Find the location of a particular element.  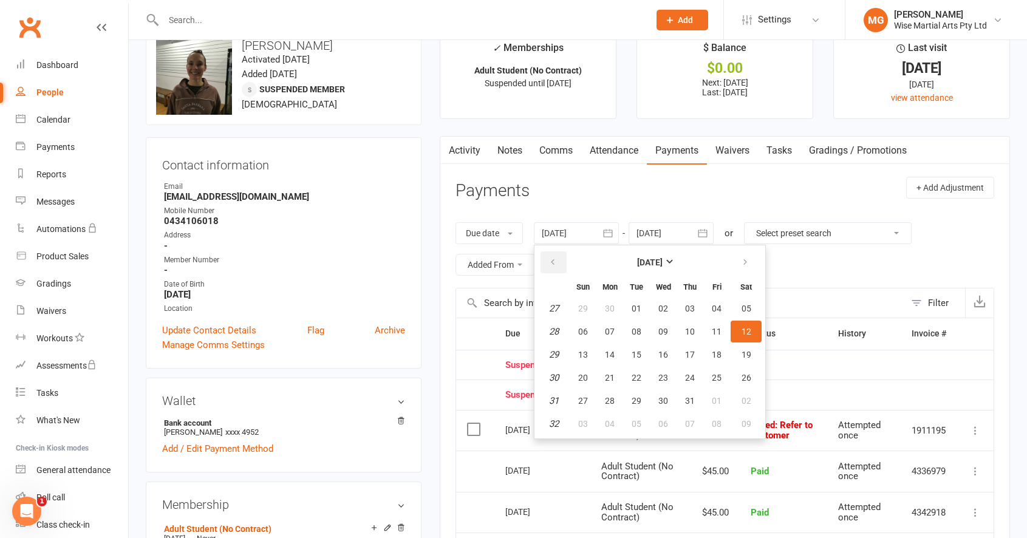

span: 01 is located at coordinates (636, 308).